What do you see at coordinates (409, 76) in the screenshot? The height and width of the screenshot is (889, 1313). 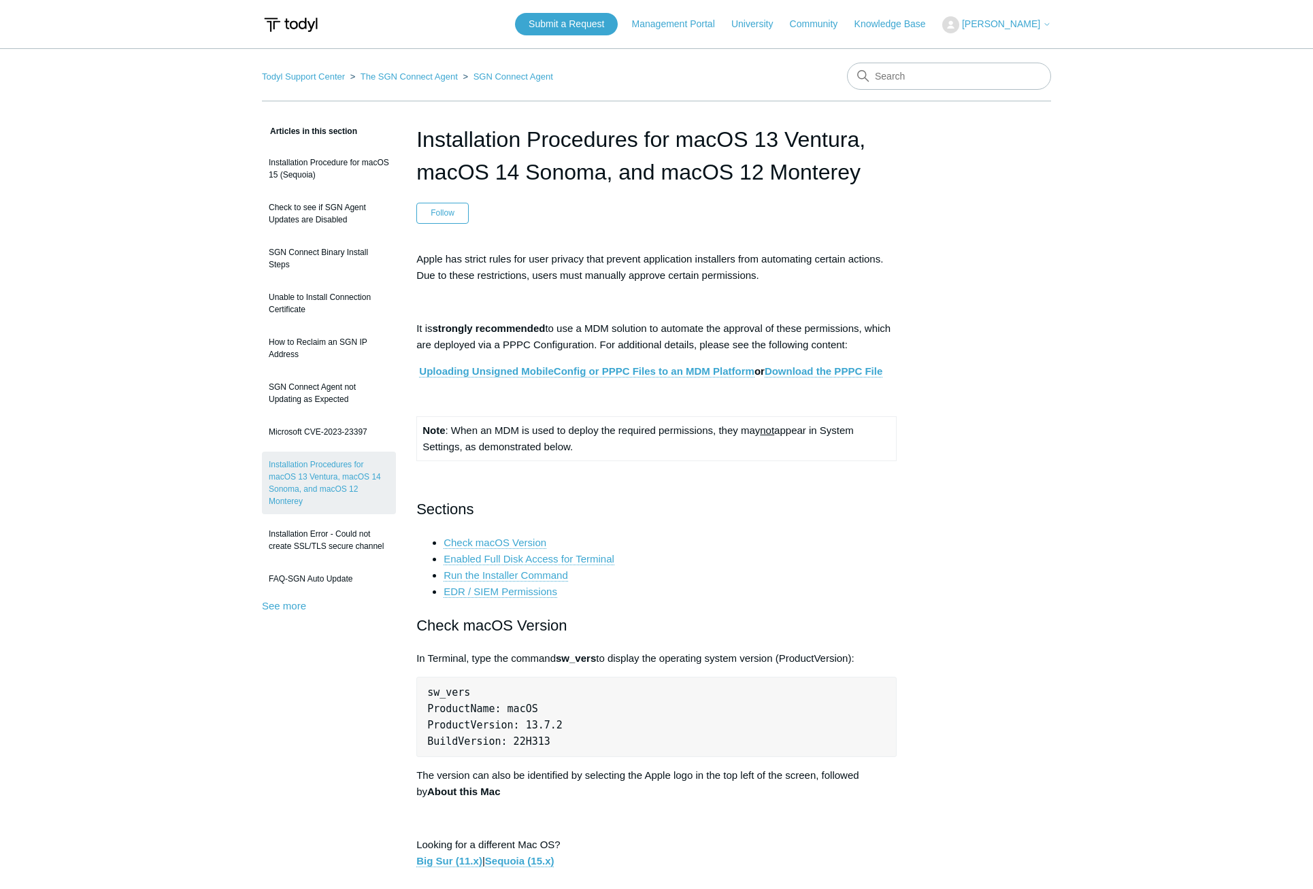 I see `a: The SGN Connect Agent` at bounding box center [409, 76].